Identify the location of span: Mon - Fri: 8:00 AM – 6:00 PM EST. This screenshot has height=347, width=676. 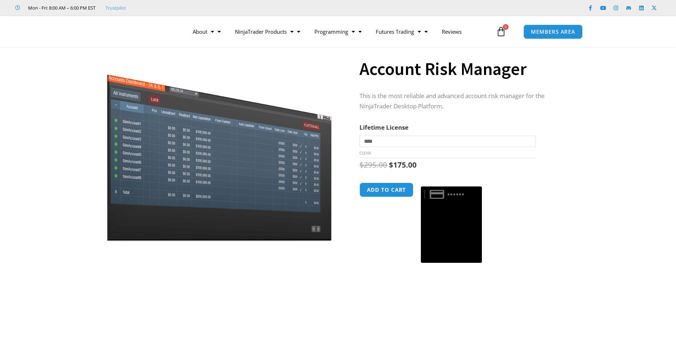
(61, 8).